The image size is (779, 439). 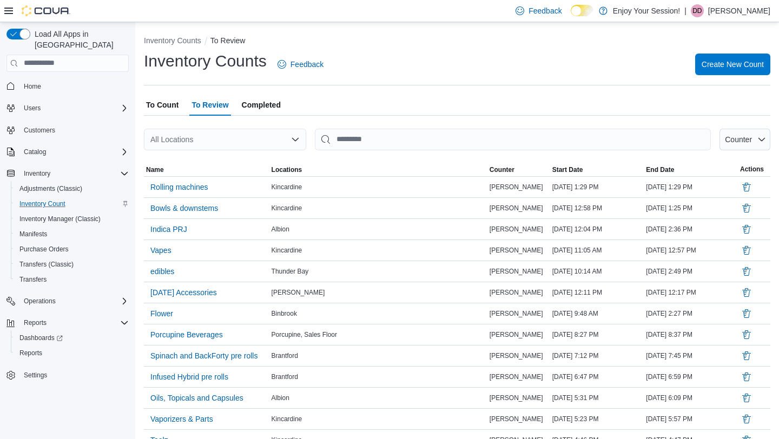 I want to click on button: Transfers (Classic), so click(x=72, y=264).